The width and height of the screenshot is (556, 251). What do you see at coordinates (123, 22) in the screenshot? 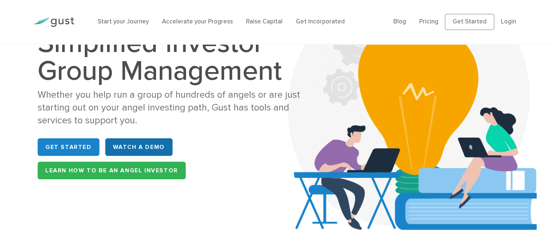
I see `a: Start your Journey` at bounding box center [123, 22].